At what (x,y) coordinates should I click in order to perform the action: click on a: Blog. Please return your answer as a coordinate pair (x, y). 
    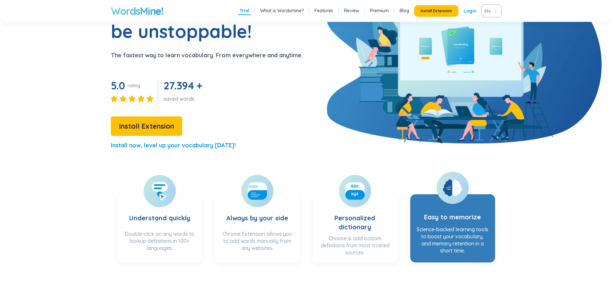
    Looking at the image, I should click on (404, 11).